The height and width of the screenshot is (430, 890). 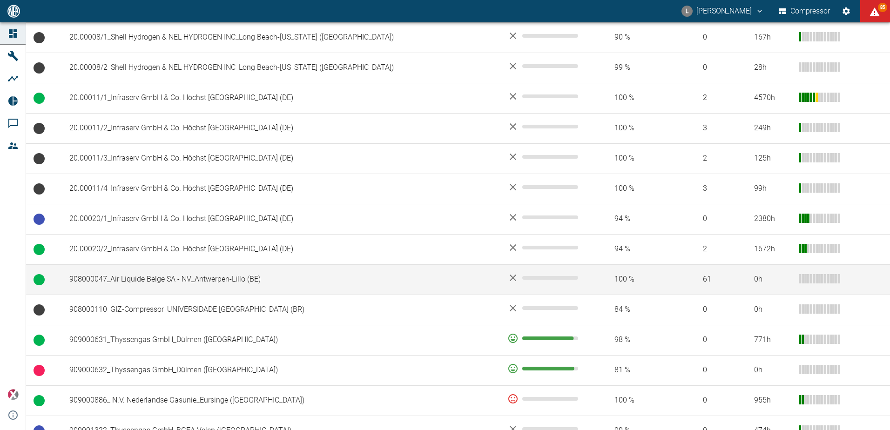 What do you see at coordinates (772, 98) in the screenshot?
I see `div: 4570 h` at bounding box center [772, 98].